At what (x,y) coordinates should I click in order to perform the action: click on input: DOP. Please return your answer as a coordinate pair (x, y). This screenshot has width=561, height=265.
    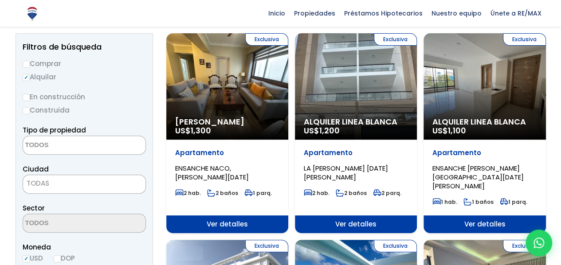
    Looking at the image, I should click on (57, 259).